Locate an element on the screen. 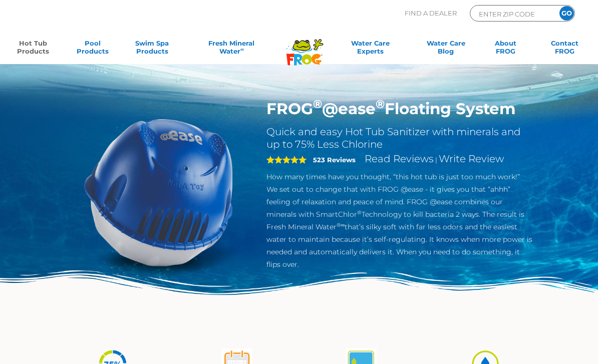  img: hot-tub-product-atease-system.png is located at coordinates (158, 192).